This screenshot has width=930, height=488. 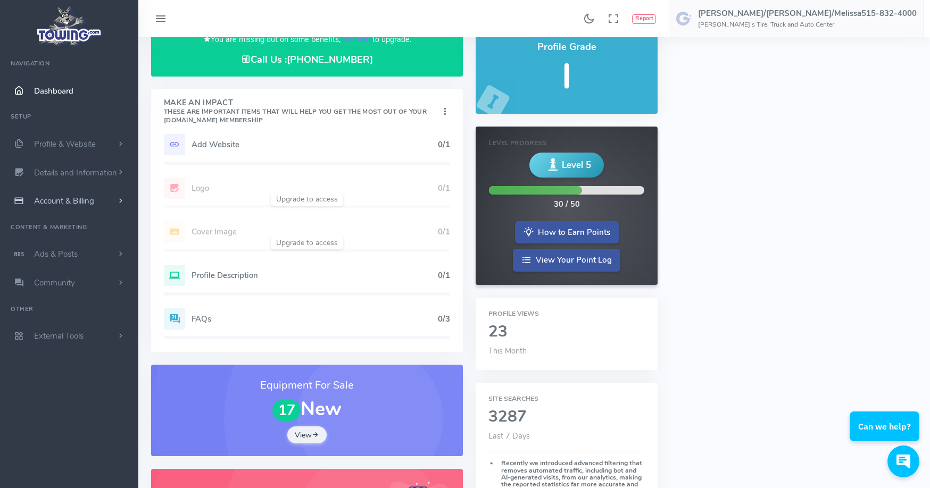 I want to click on img: logo, so click(x=69, y=26).